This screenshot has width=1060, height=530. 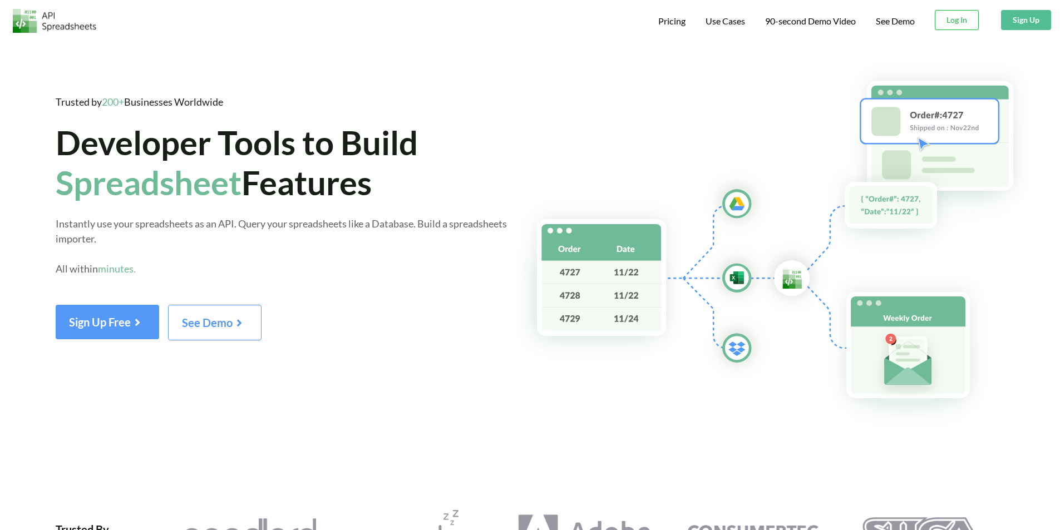 I want to click on span: 90-second Demo Video, so click(x=810, y=21).